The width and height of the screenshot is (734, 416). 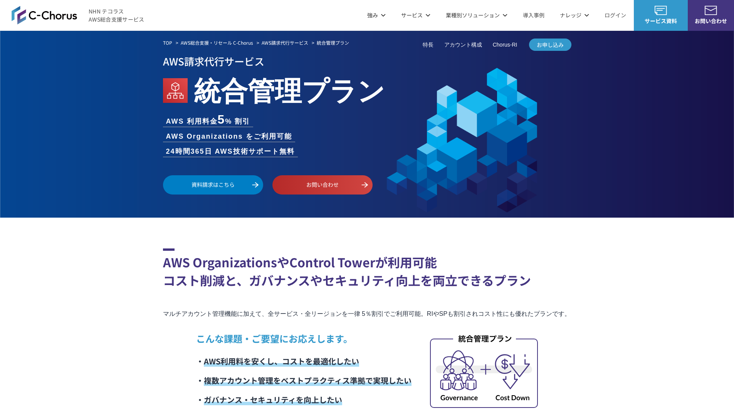 I want to click on a: お問い合わせ, so click(x=323, y=185).